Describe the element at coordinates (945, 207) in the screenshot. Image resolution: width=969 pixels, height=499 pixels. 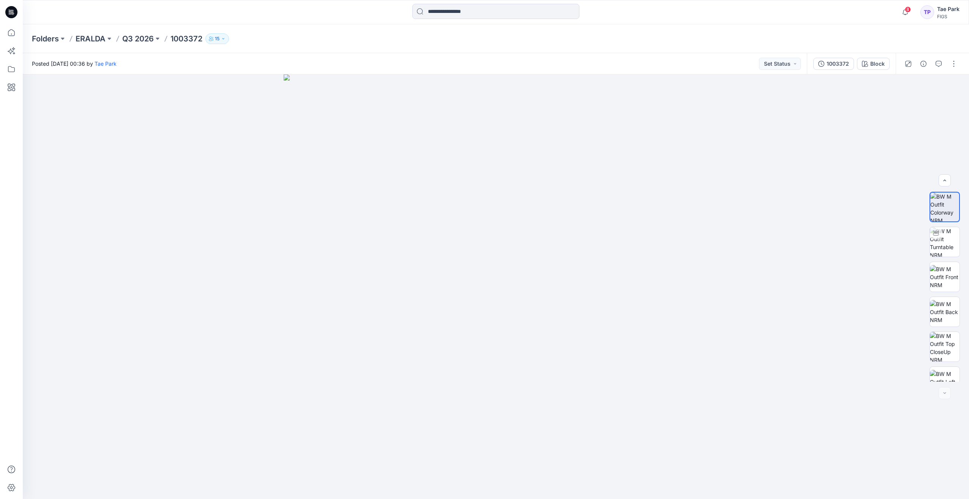
I see `img: BW M Outfit Colorway NRM` at that location.